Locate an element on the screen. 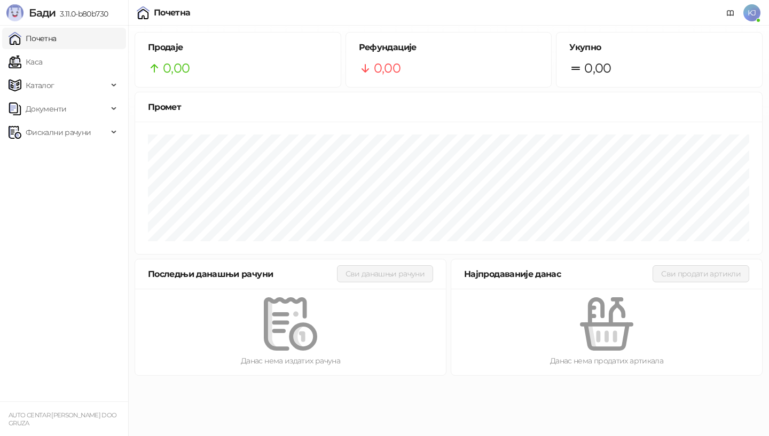  span: 3.11.0-b80b730 is located at coordinates (82, 14).